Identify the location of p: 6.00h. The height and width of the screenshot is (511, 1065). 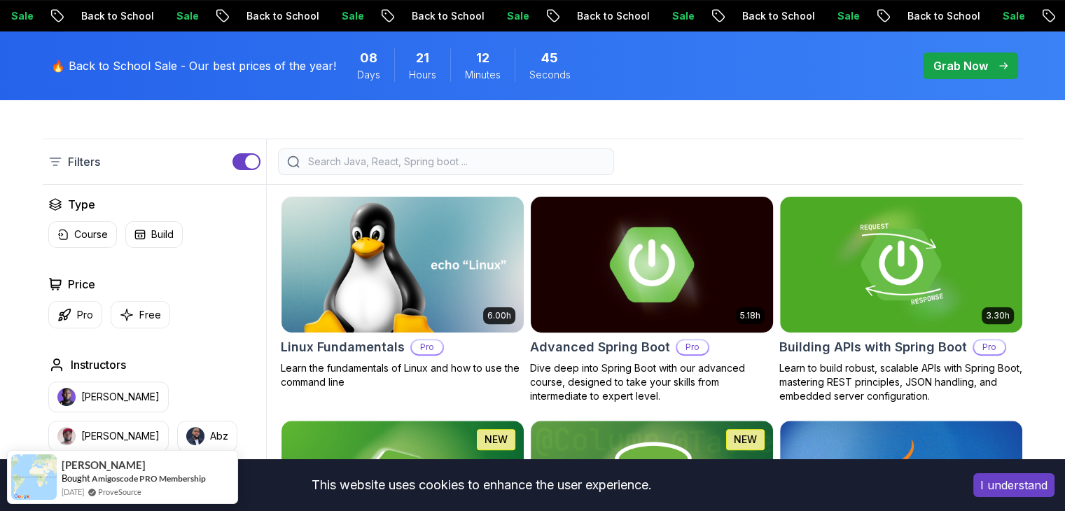
(499, 316).